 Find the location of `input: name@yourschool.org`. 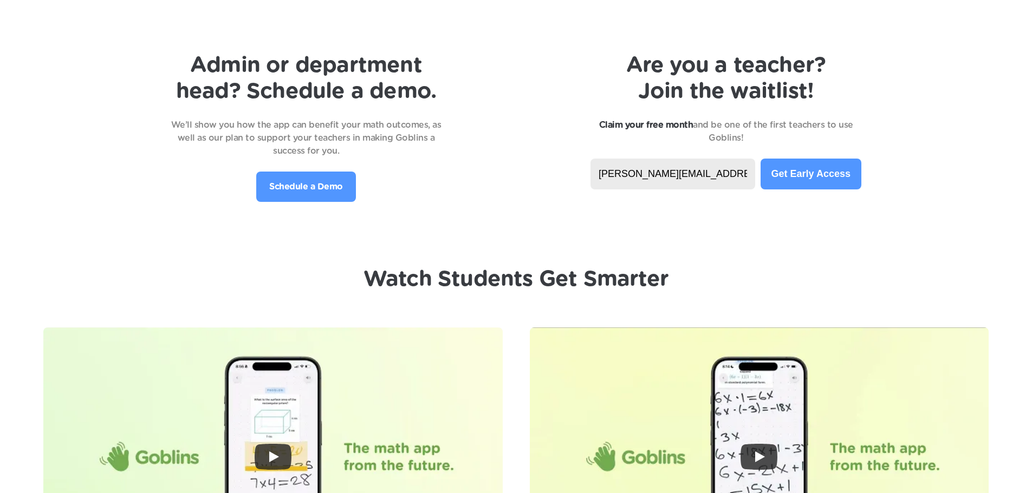

input: name@yourschool.org is located at coordinates (673, 174).